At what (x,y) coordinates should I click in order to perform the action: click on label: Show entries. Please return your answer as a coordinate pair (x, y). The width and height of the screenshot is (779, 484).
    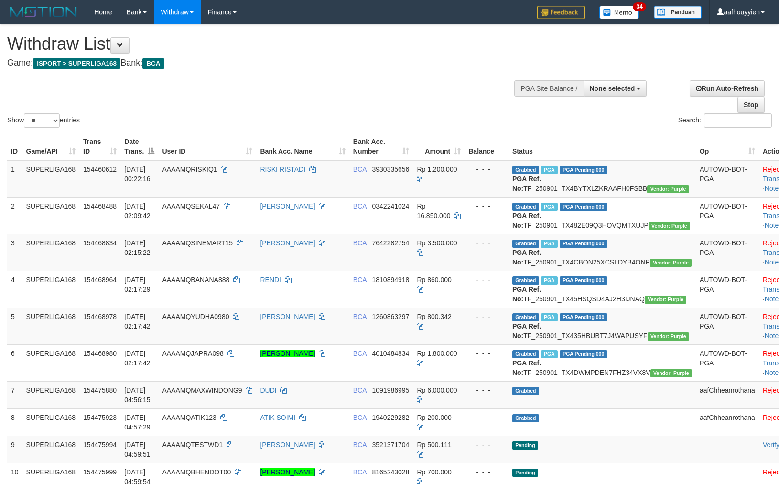
    Looking at the image, I should click on (43, 120).